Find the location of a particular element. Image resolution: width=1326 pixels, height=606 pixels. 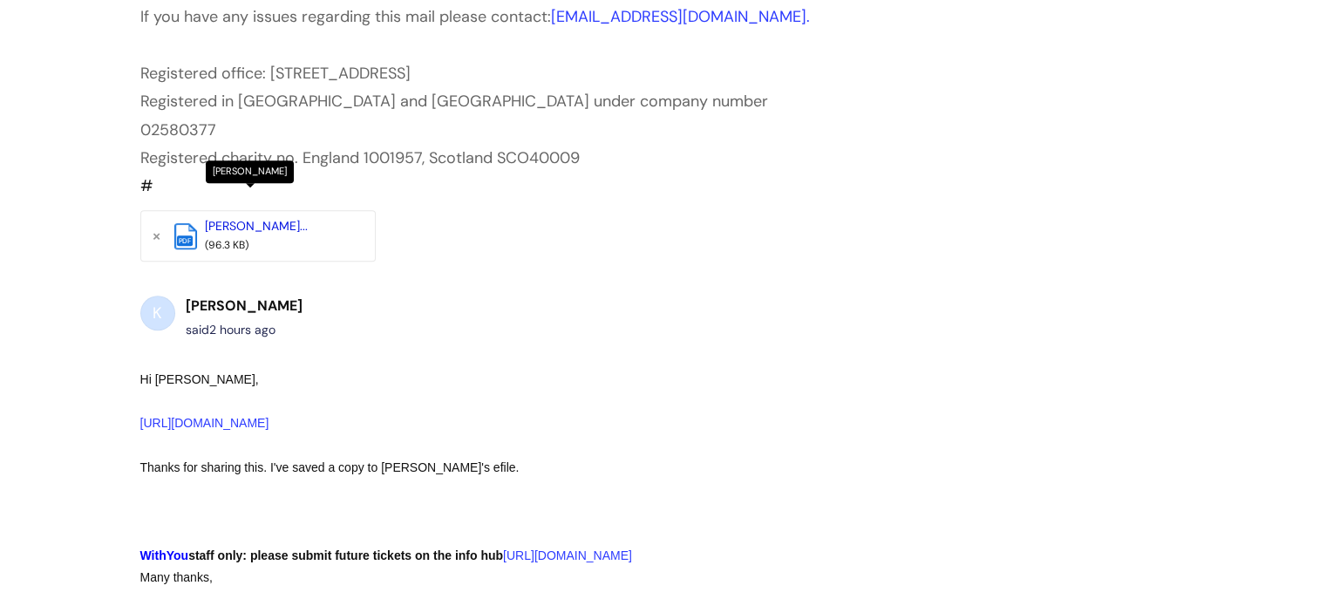

div: (96.3 KB) is located at coordinates (275, 246).